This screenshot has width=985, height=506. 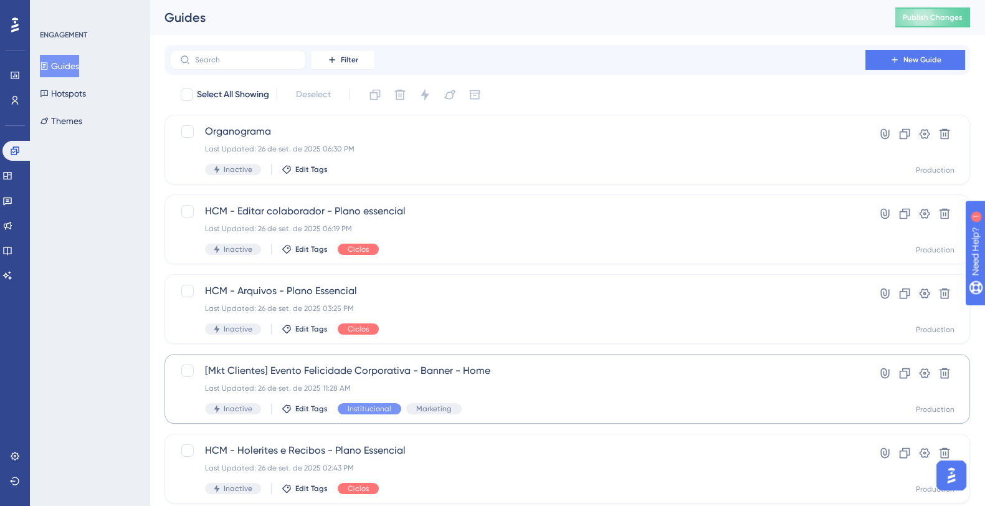 I want to click on button: Guides, so click(x=59, y=66).